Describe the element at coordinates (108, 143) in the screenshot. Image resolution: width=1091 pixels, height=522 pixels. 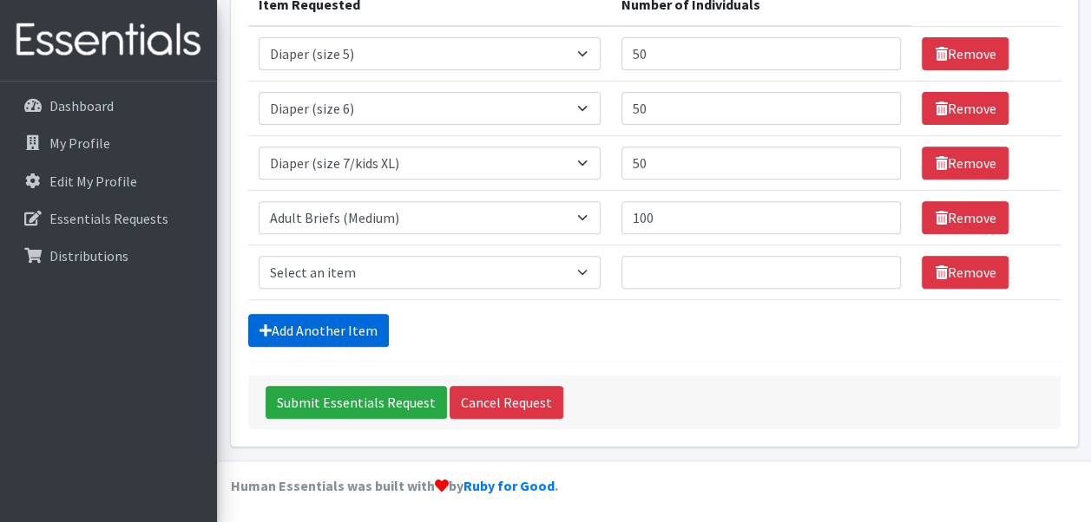
I see `a: My Profile` at that location.